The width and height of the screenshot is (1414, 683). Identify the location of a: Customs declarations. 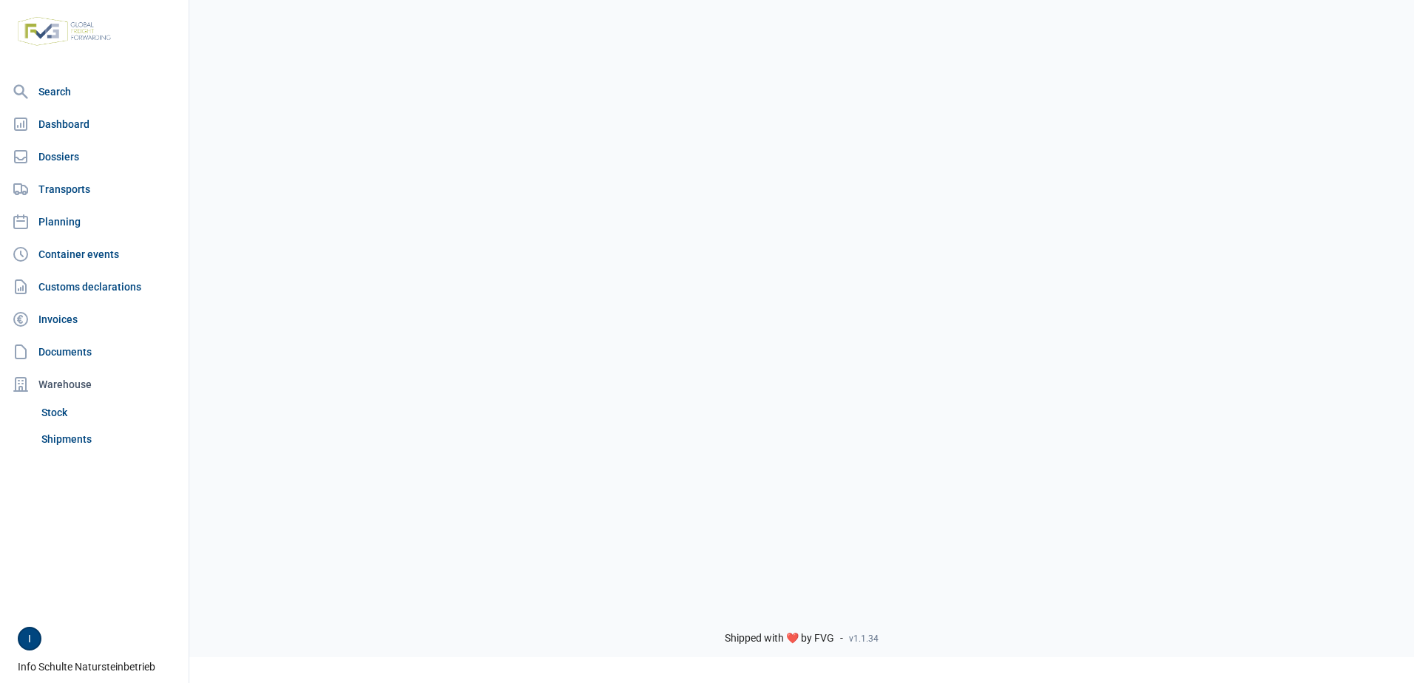
(94, 287).